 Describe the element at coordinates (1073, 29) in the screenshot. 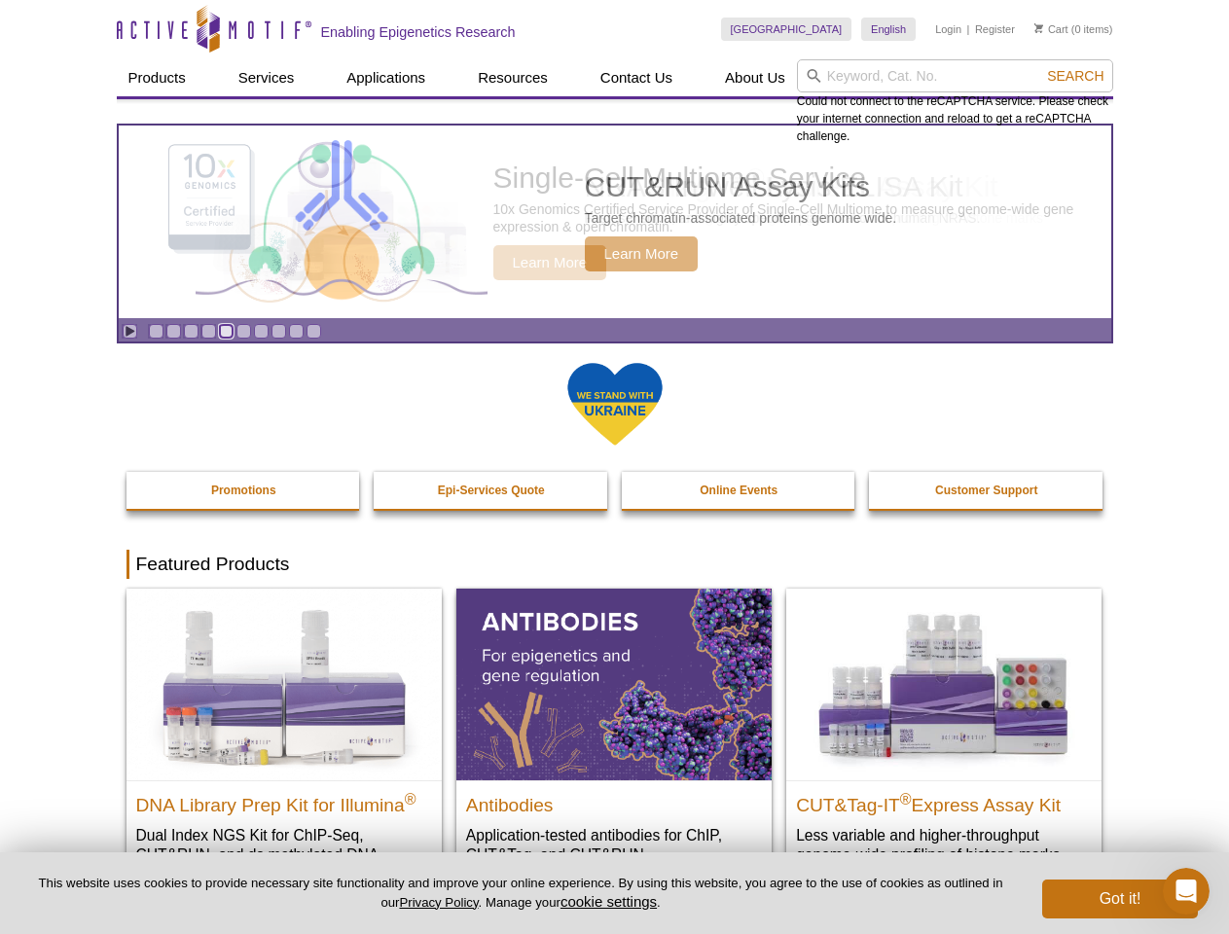

I see `li: (0 items)` at that location.